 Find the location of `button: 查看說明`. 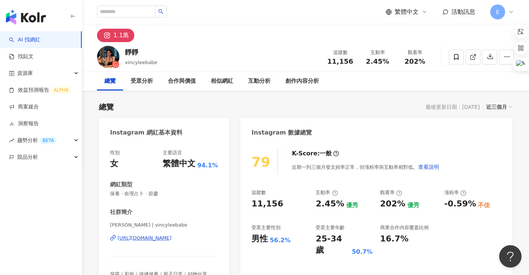

button: 查看說明 is located at coordinates (428, 167).